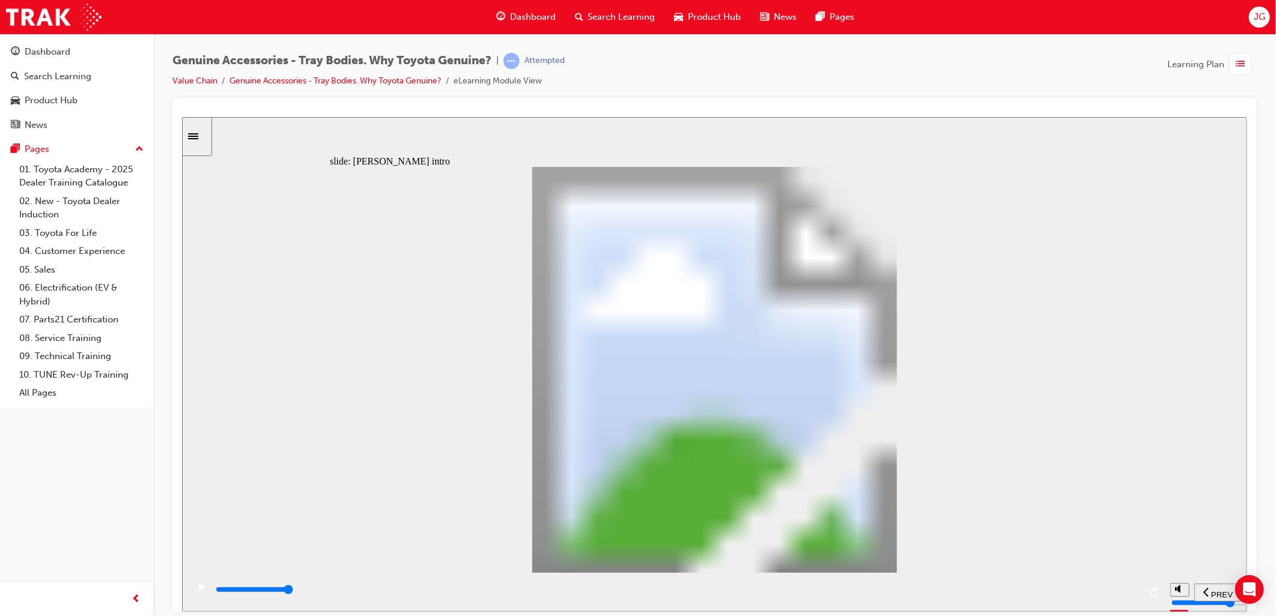 Image resolution: width=1276 pixels, height=616 pixels. What do you see at coordinates (1240, 64) in the screenshot?
I see `span: list-icon` at bounding box center [1240, 64].